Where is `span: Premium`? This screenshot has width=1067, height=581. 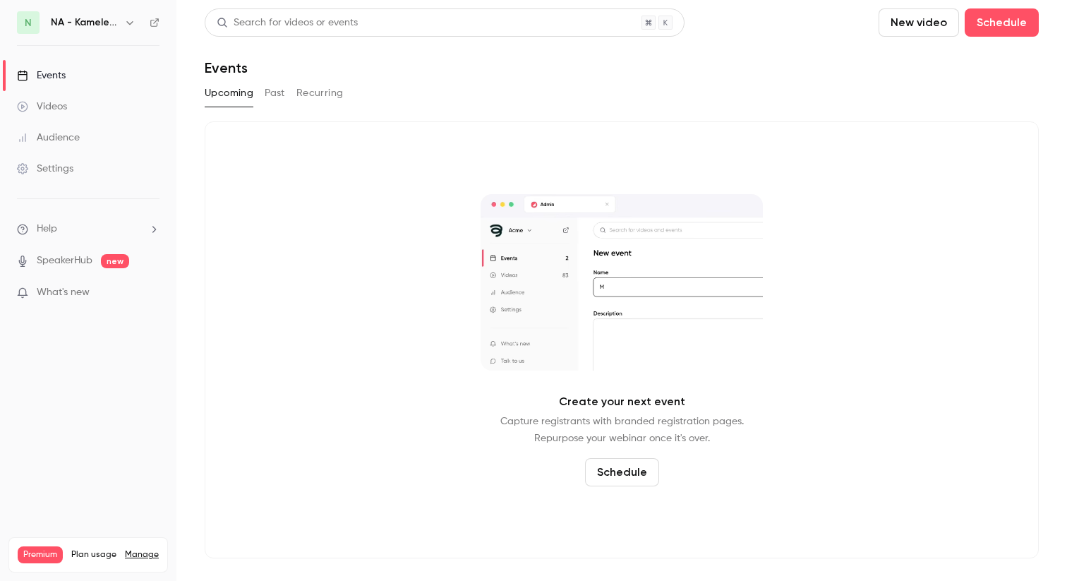 span: Premium is located at coordinates (40, 555).